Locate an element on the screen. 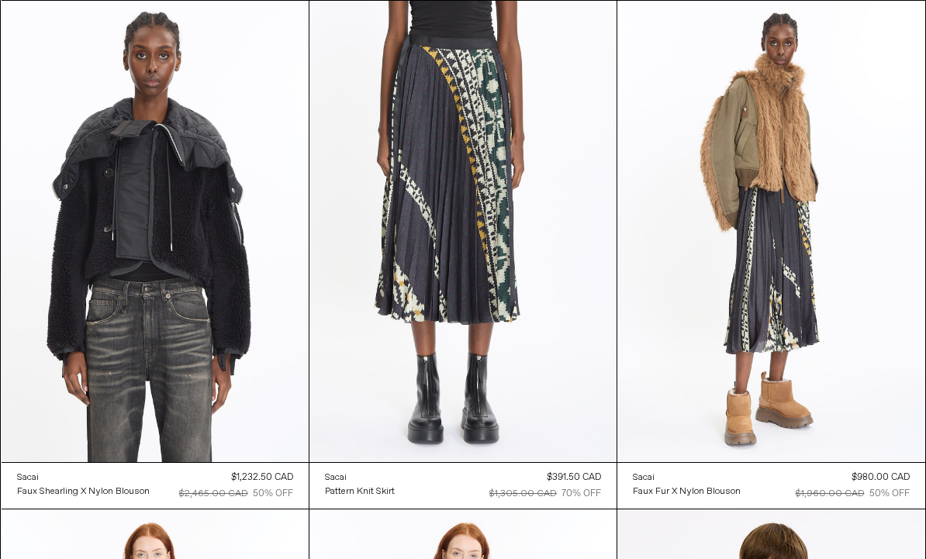 The height and width of the screenshot is (559, 926). a: Pattern Knit Skirt is located at coordinates (360, 492).